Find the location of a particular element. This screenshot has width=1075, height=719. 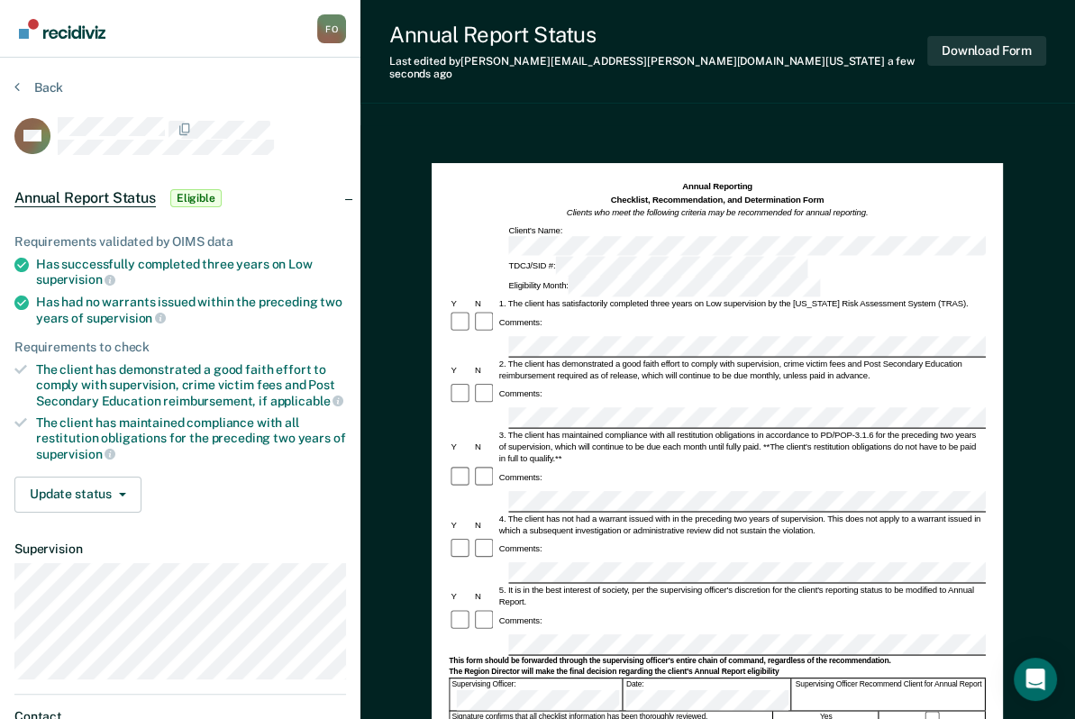

div: Has successfully completed three years on Low is located at coordinates (191, 272).